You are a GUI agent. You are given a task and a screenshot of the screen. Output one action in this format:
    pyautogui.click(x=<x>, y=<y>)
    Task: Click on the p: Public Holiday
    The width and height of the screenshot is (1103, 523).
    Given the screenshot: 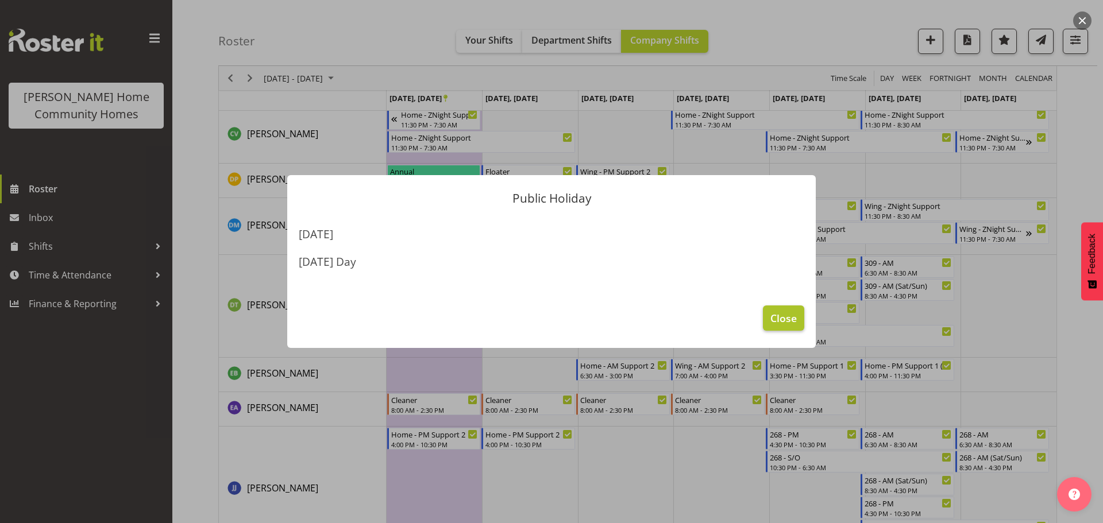 What is the action you would take?
    pyautogui.click(x=551, y=198)
    